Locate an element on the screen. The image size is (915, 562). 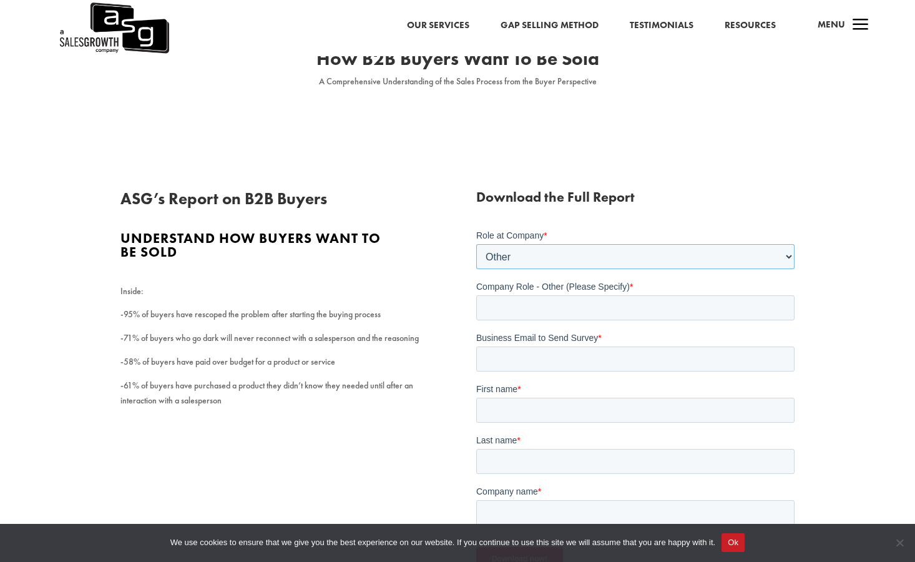
a: Testimonials is located at coordinates (661, 26).